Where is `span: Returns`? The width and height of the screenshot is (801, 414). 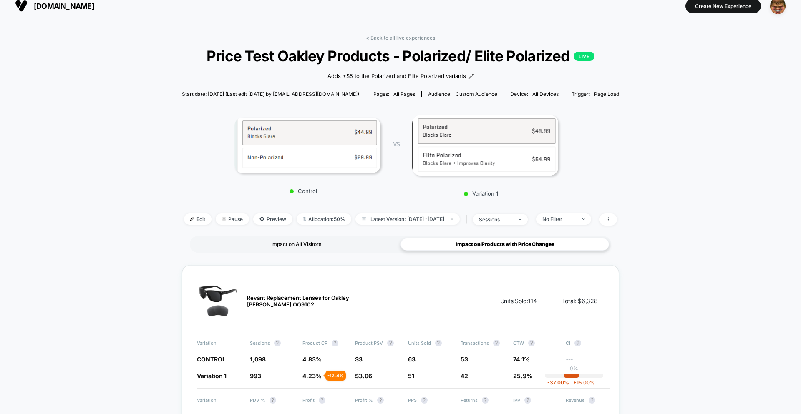
span: Returns is located at coordinates (483, 401).